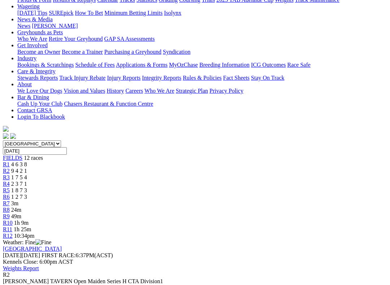  What do you see at coordinates (6, 177) in the screenshot?
I see `a: R3` at bounding box center [6, 177].